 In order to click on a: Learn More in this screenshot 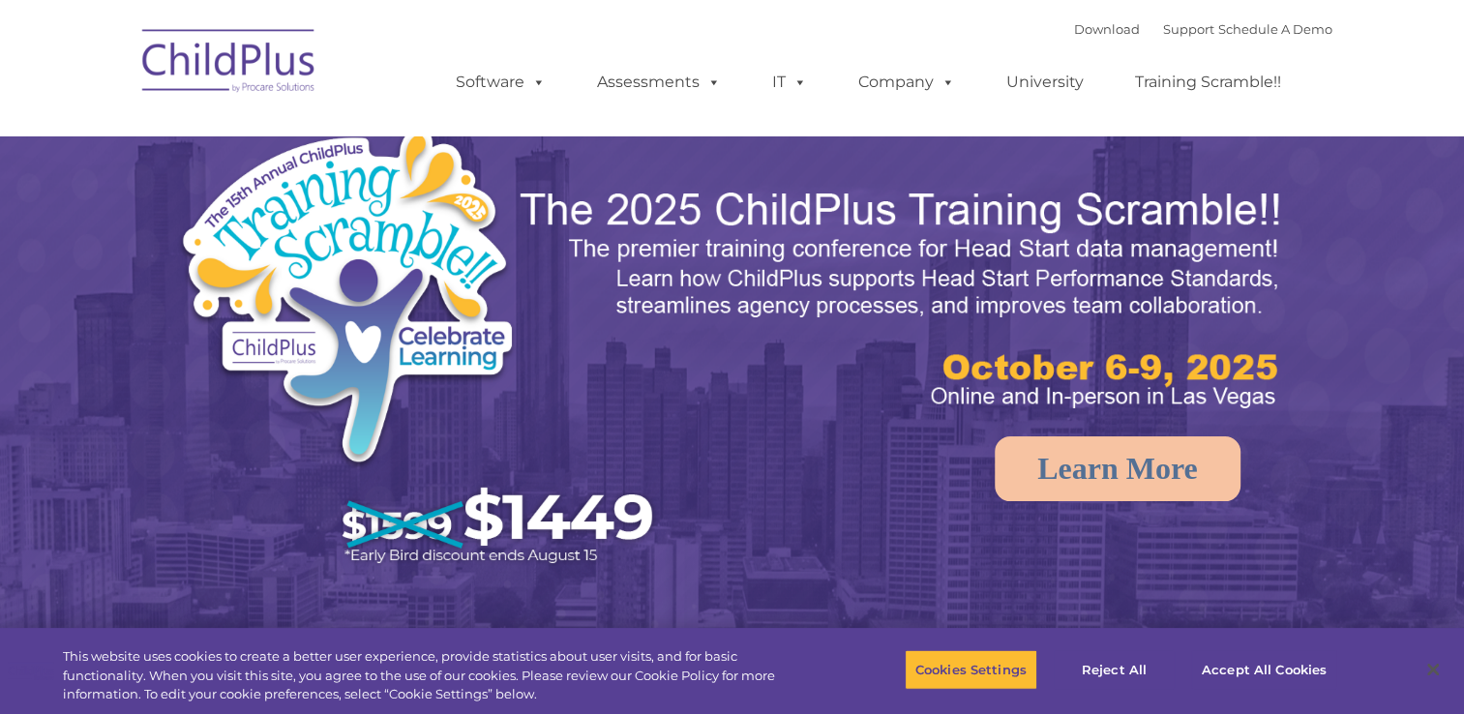, I will do `click(1117, 468)`.